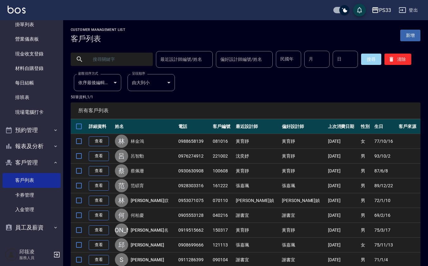  I want to click on span: 所有客戶列表, so click(245, 111).